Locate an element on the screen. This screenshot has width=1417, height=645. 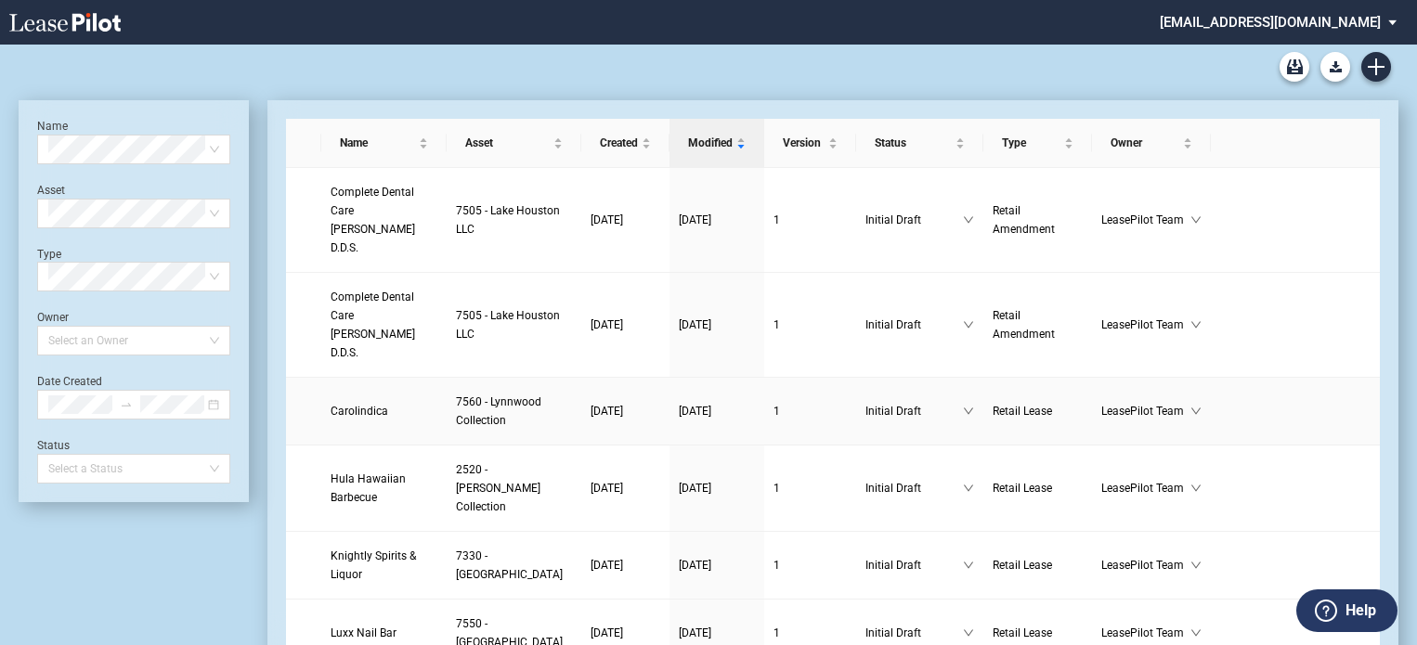
span: swap-right is located at coordinates (126, 405).